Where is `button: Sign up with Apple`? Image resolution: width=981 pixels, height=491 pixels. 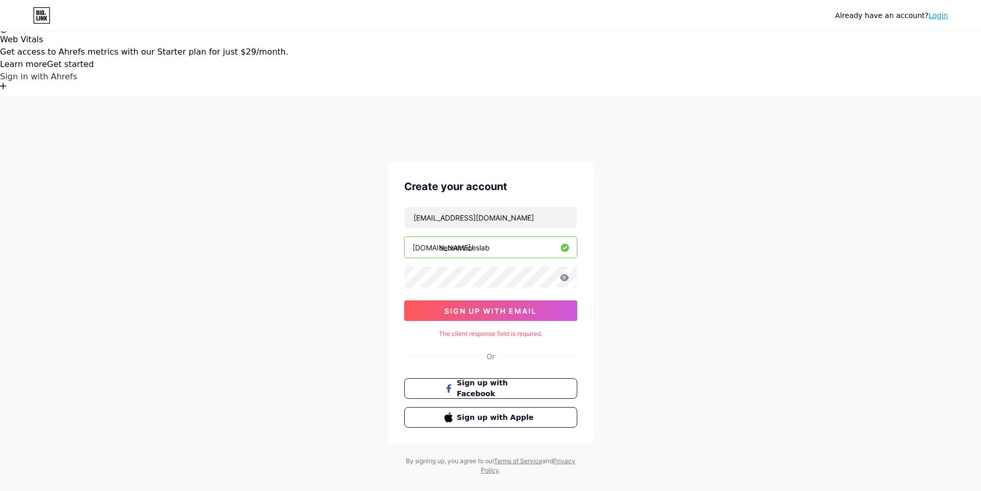 button: Sign up with Apple is located at coordinates (491, 417).